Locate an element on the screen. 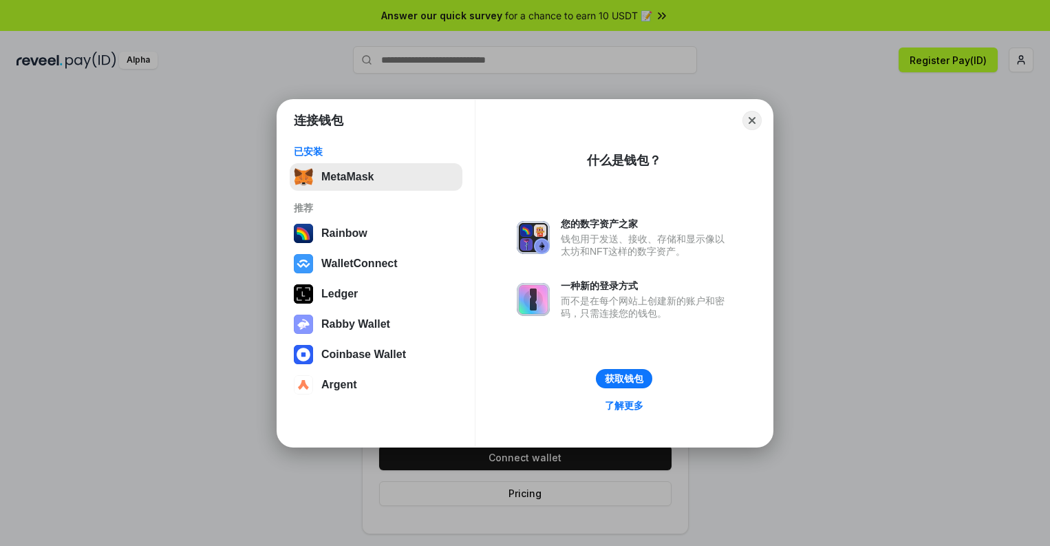 This screenshot has height=546, width=1050. a: 了解更多 is located at coordinates (624, 405).